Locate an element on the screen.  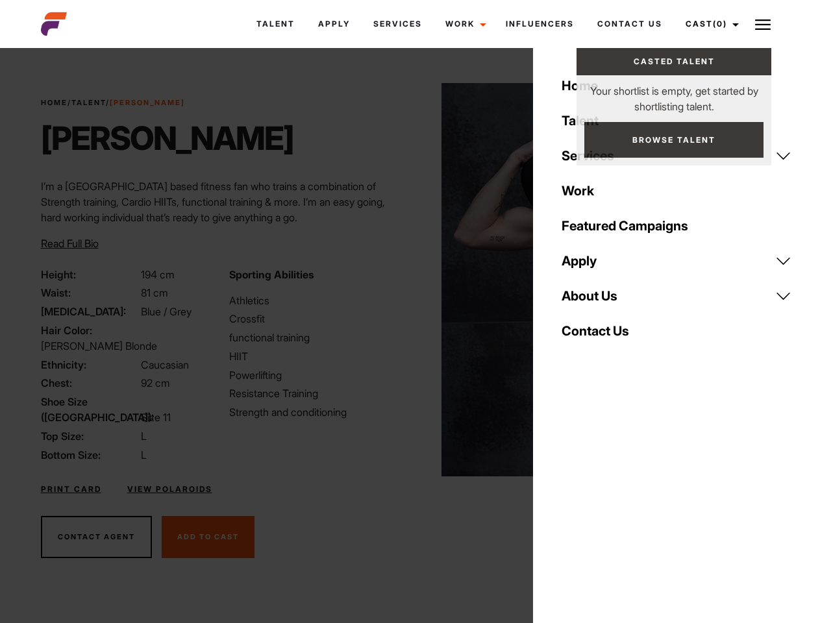
button: Add To Cast is located at coordinates (208, 538).